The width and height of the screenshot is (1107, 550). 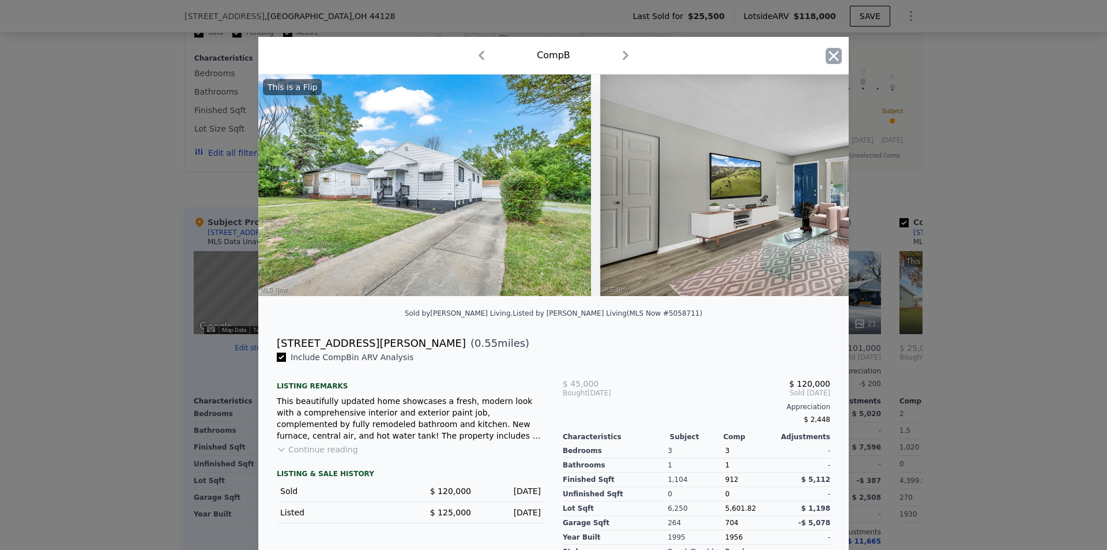 What do you see at coordinates (411, 381) in the screenshot?
I see `div: Listing remarks` at bounding box center [411, 381].